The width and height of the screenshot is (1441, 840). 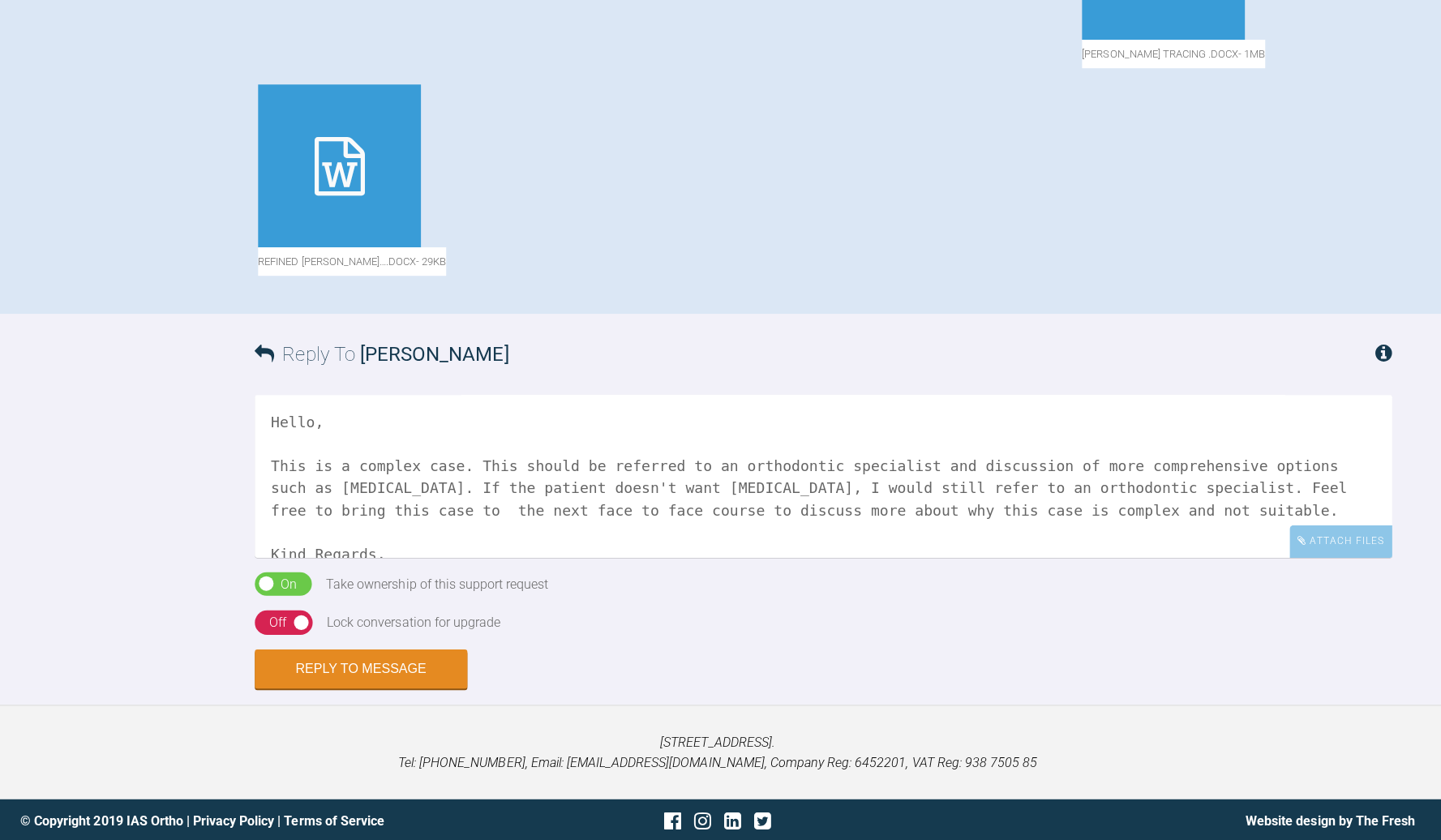 I want to click on div: © Copyright 2019 IAS Ortho | |, so click(x=257, y=818).